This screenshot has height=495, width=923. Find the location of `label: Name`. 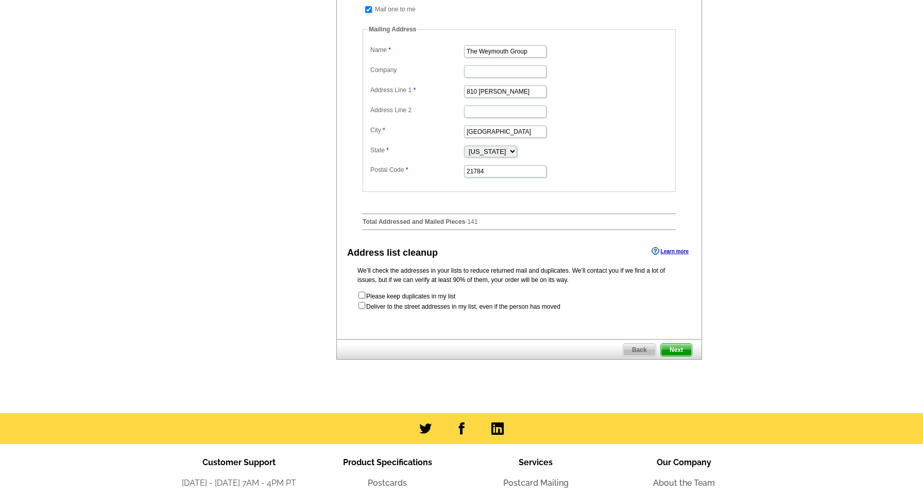

label: Name is located at coordinates (417, 50).